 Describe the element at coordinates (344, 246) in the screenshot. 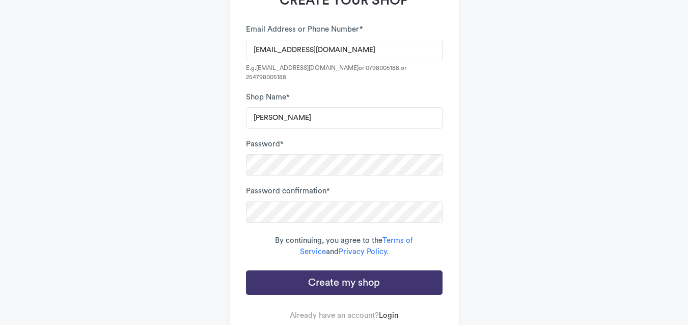

I see `div: By continuing, you agree to the and` at that location.